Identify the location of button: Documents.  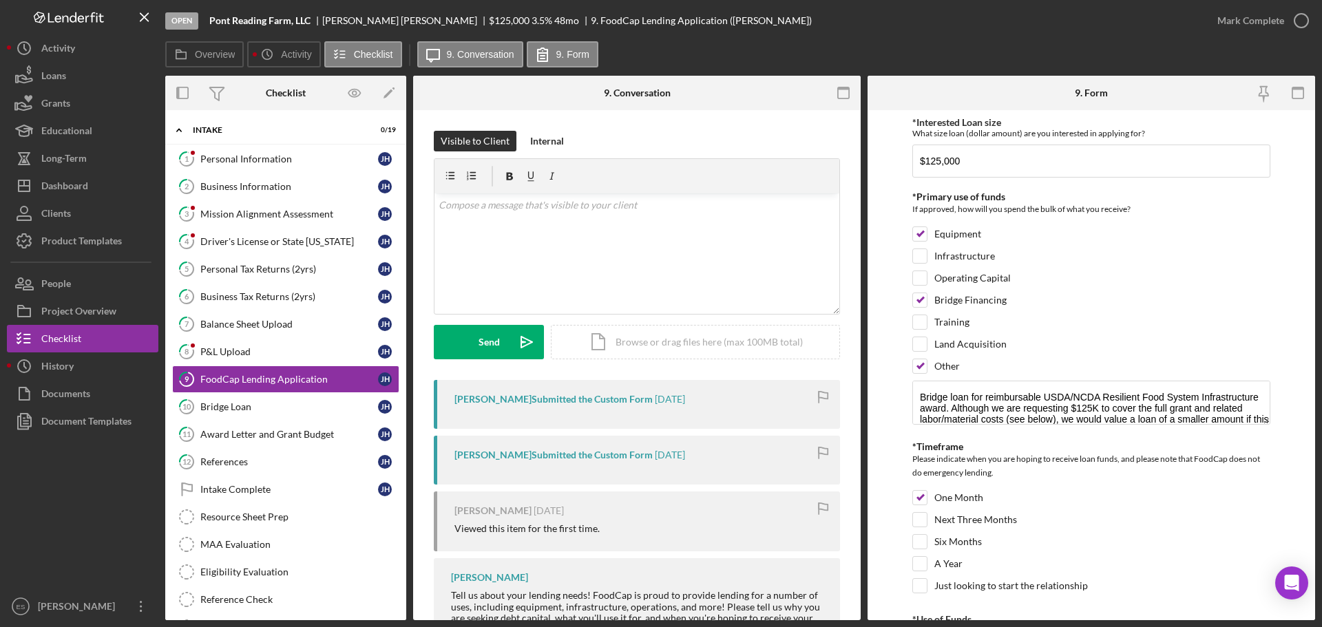
(83, 394).